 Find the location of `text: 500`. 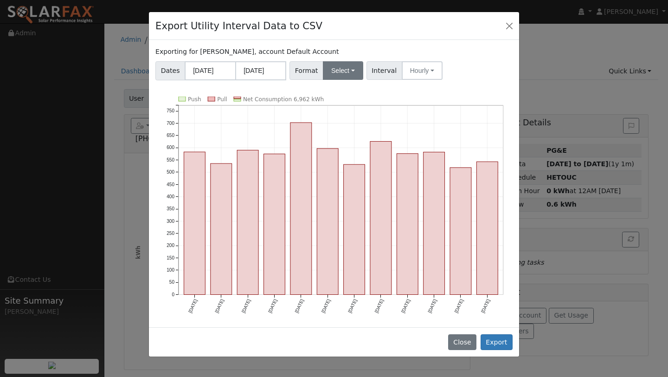

text: 500 is located at coordinates (170, 172).